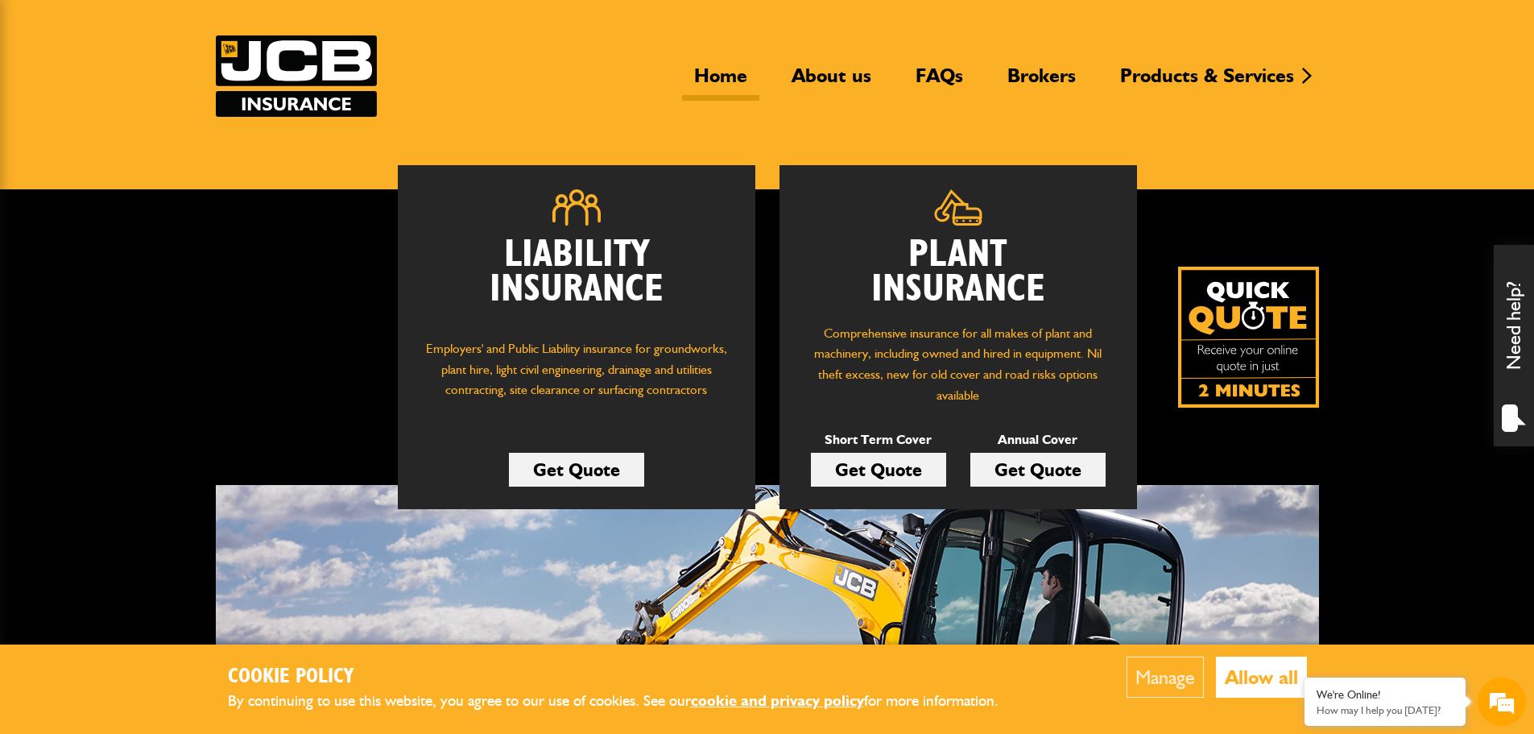 This screenshot has width=1534, height=734. I want to click on a: Brokers, so click(1041, 82).